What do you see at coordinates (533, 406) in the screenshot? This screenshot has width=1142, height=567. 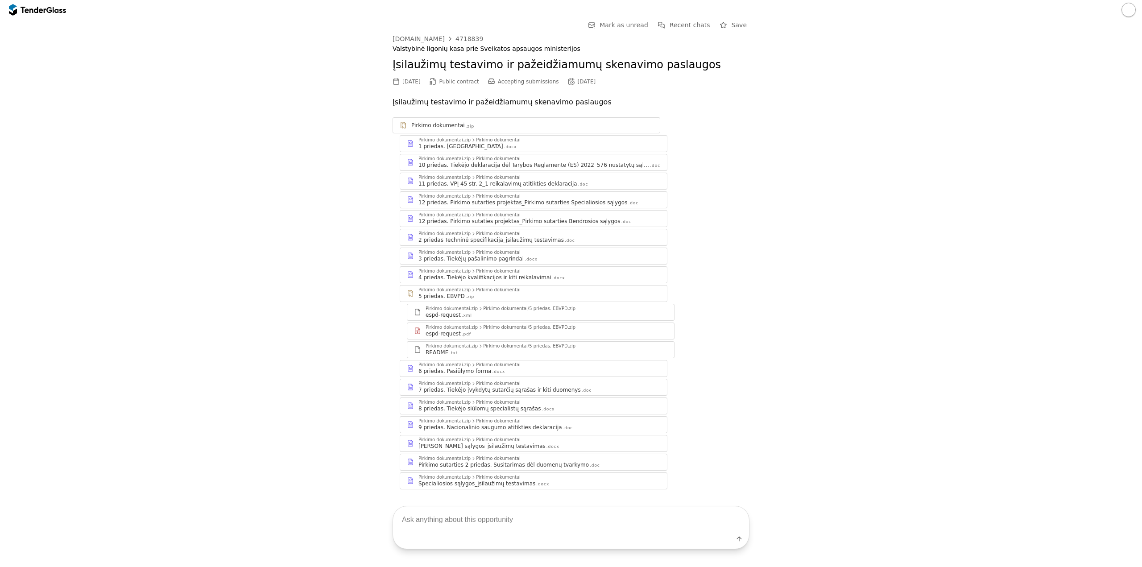 I see `a: Pirkimo dokumentai.zipPirkimo dokumentai8 priedas. Tiekėjo siūlomų specialistų sąrašas.docx` at bounding box center [533, 406].